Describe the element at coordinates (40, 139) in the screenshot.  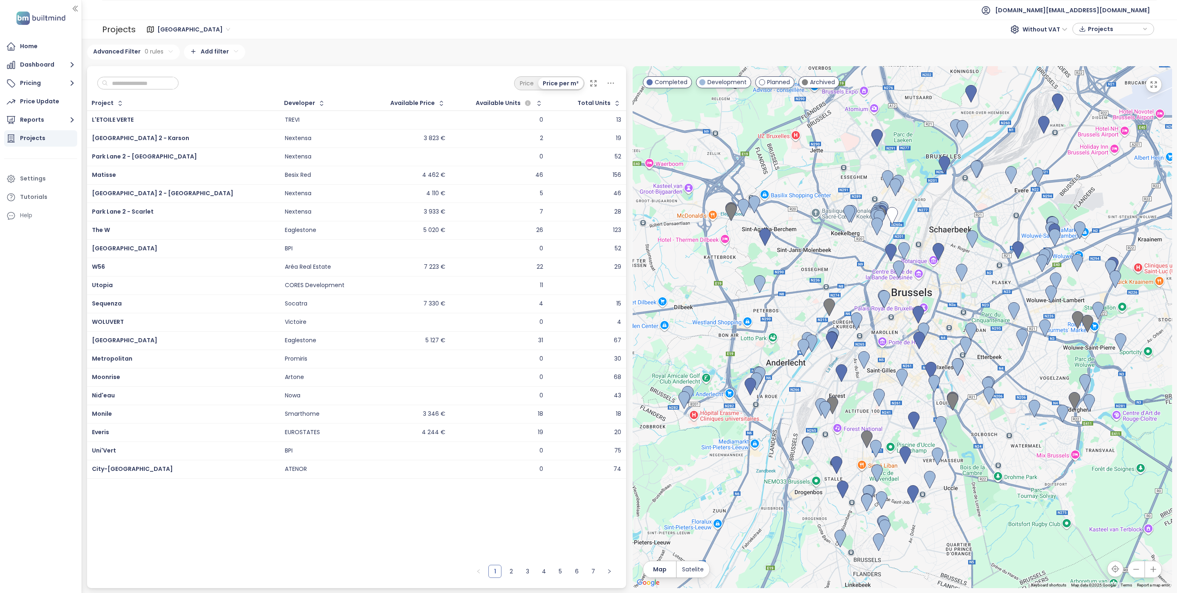
I see `a: Projects` at that location.